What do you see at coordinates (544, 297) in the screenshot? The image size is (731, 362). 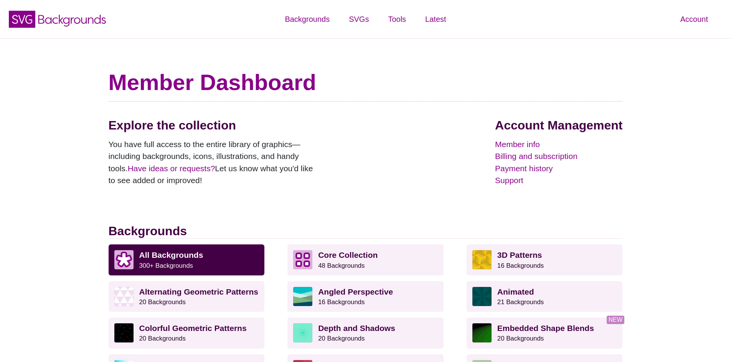 I see `a: Animated21 Backgrounds` at bounding box center [544, 297].